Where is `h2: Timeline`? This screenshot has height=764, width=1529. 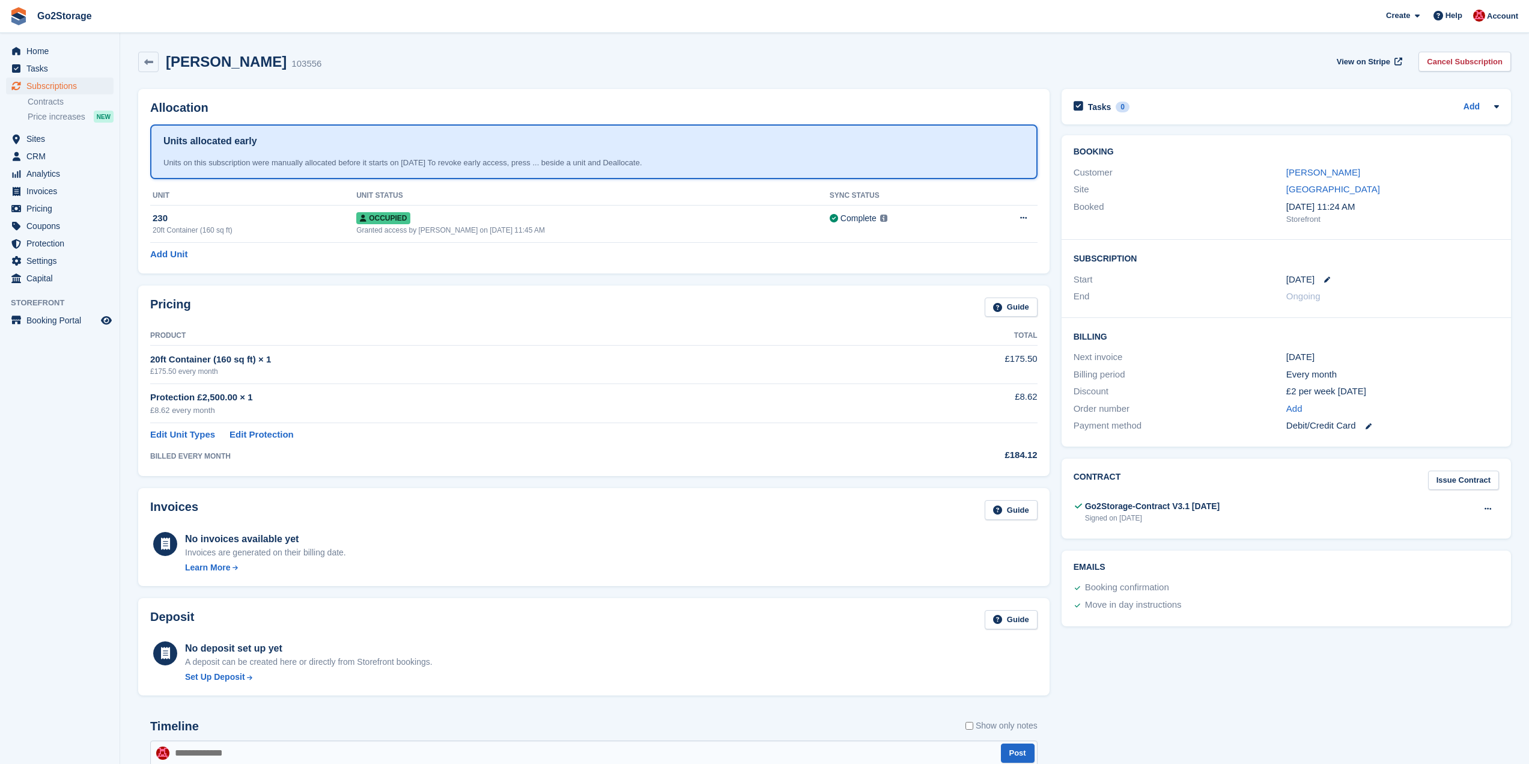
h2: Timeline is located at coordinates (174, 726).